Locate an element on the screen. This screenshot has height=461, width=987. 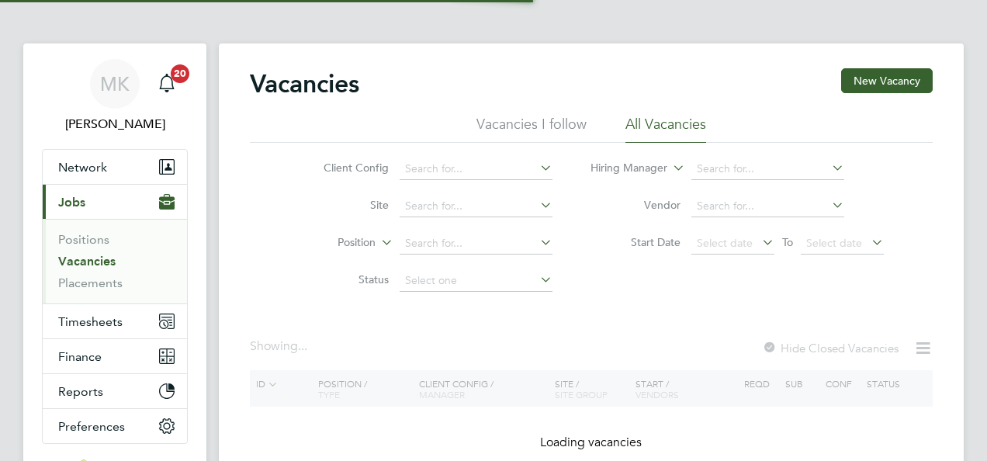
button: Preferences is located at coordinates (115, 426).